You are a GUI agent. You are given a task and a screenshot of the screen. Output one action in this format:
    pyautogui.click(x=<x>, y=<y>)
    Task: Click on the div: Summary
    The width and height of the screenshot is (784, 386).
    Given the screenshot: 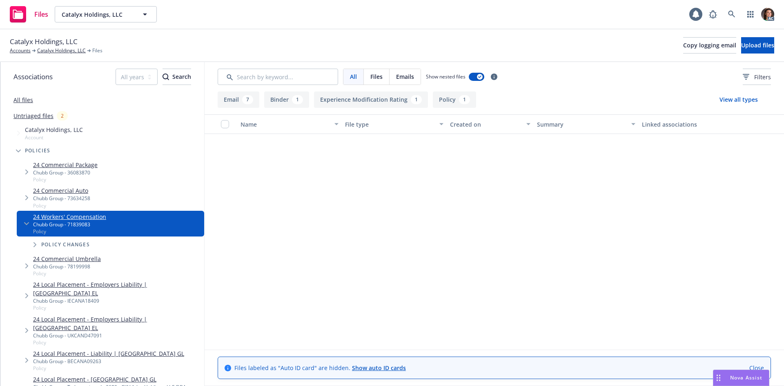 What is the action you would take?
    pyautogui.click(x=582, y=124)
    